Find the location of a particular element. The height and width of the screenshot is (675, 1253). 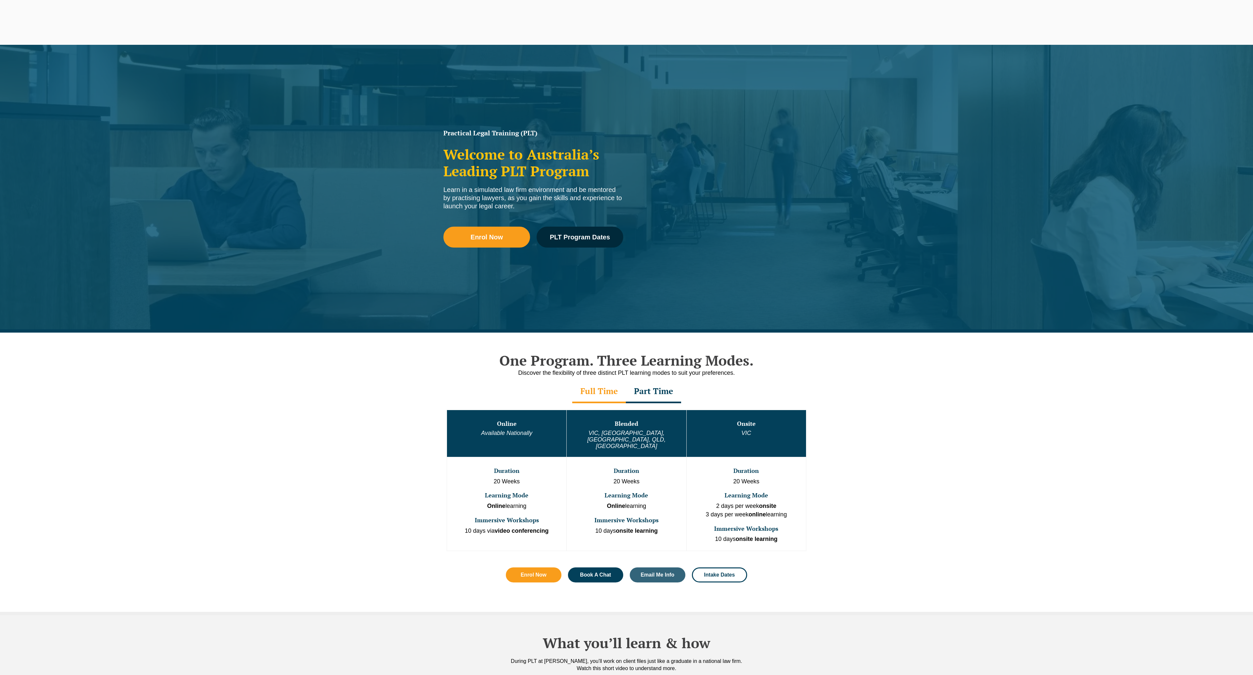

h2: One Program. Three Learning Modes. is located at coordinates (626, 360).